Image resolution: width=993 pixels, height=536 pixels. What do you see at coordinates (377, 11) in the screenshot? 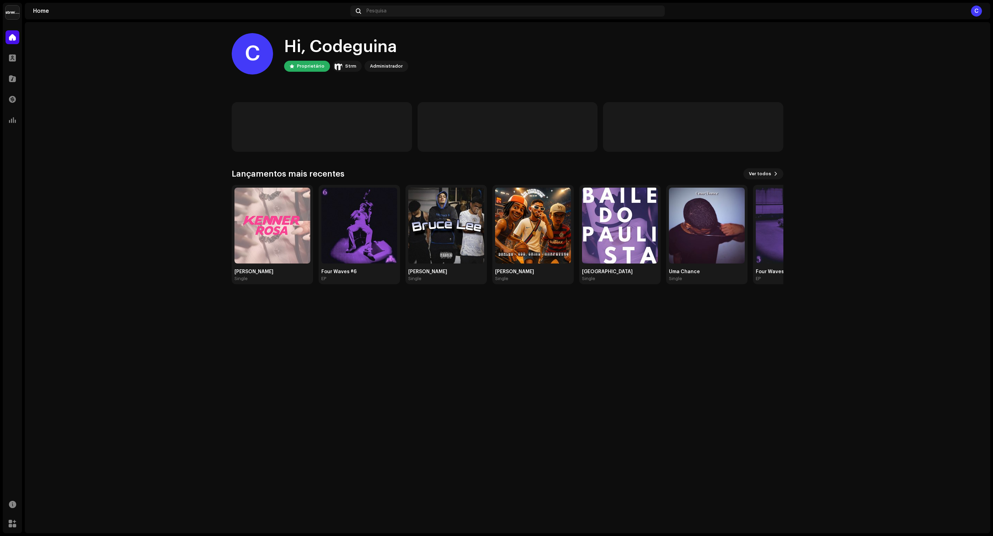
I see `span: Pesquisa` at bounding box center [377, 11].